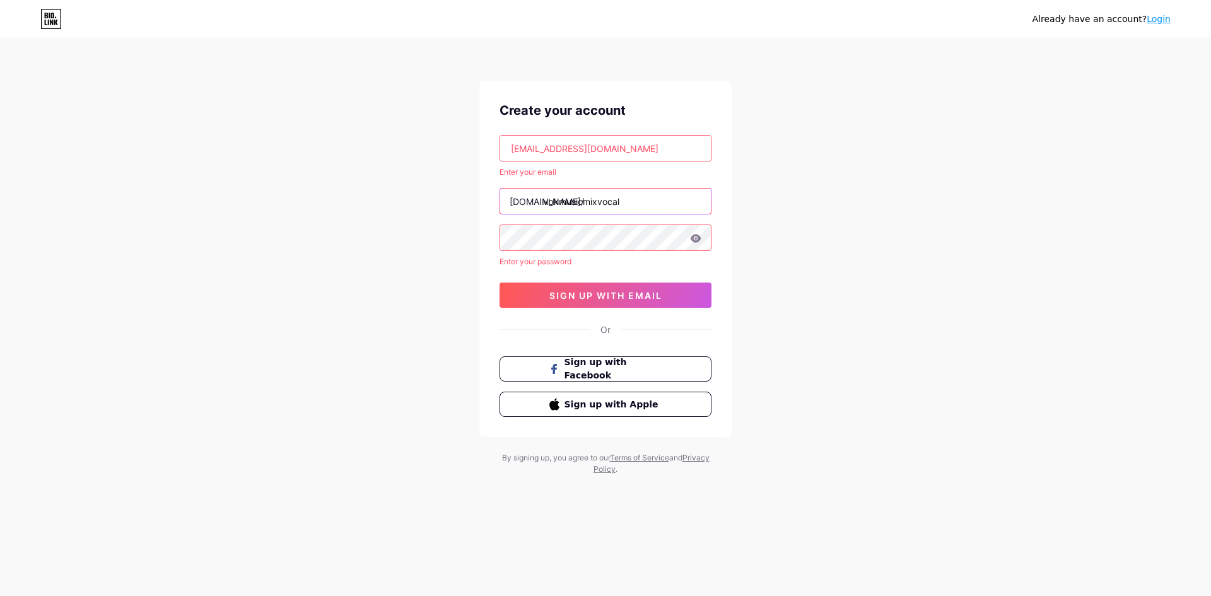 The image size is (1211, 596). I want to click on span: Sign up with Facebook, so click(613, 369).